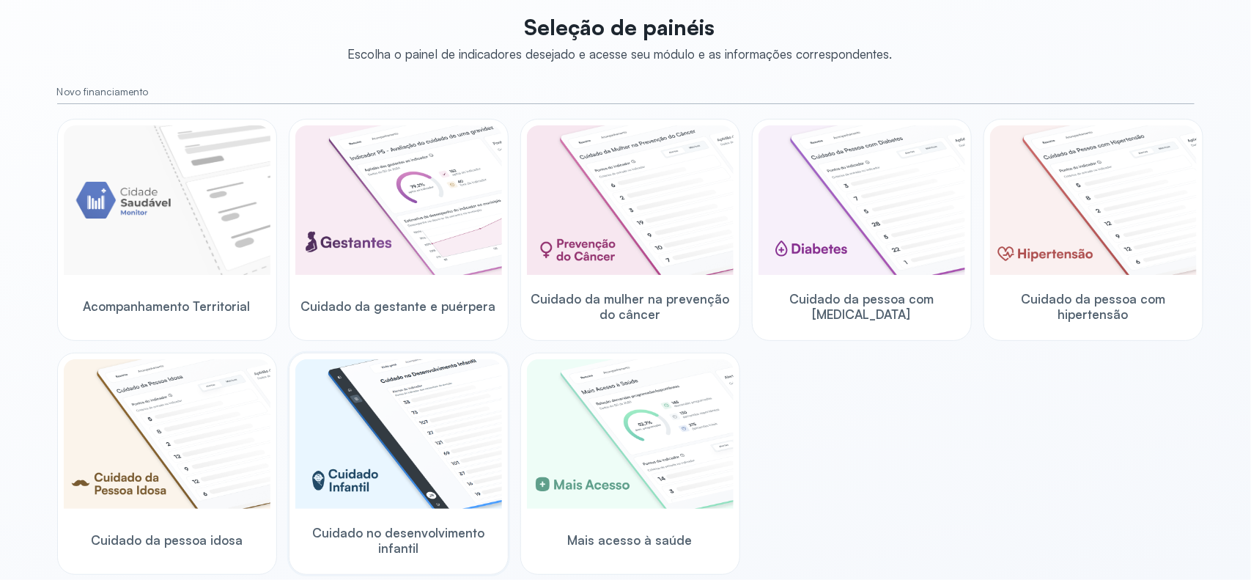 The width and height of the screenshot is (1251, 580). Describe the element at coordinates (167, 306) in the screenshot. I see `span: Acompanhamento Territorial` at that location.